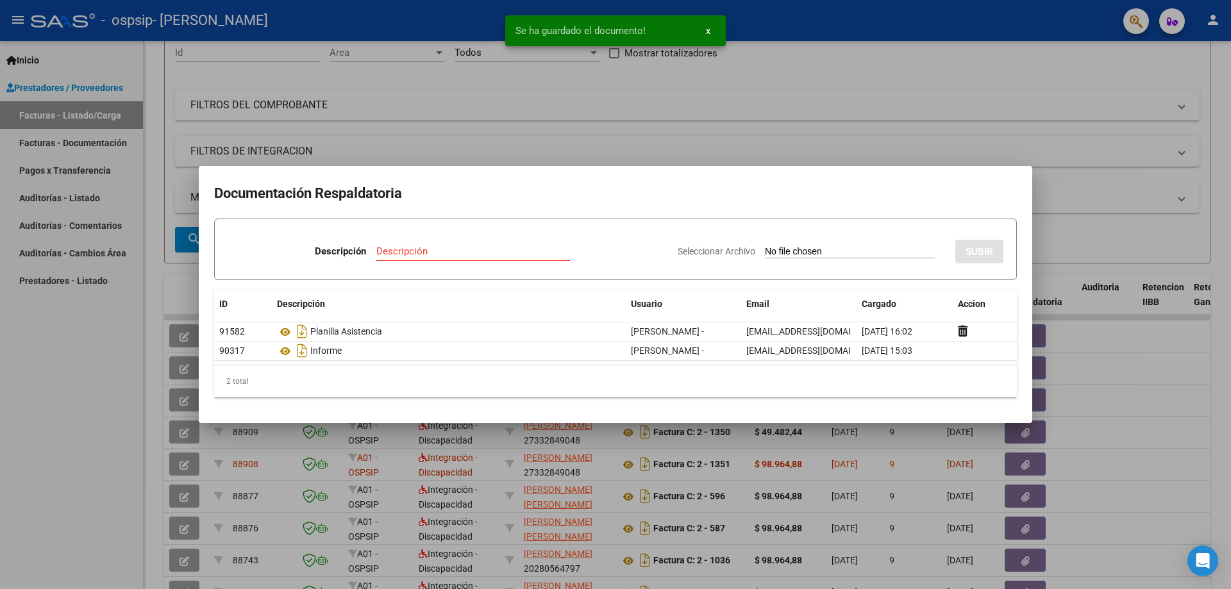 This screenshot has width=1231, height=589. Describe the element at coordinates (646, 304) in the screenshot. I see `span: Usuario` at that location.